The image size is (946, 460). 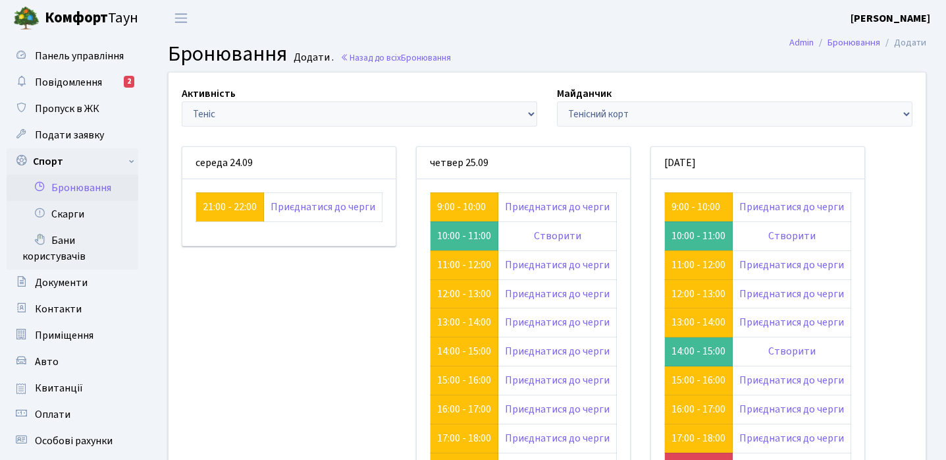 What do you see at coordinates (67, 109) in the screenshot?
I see `span: Пропуск в ЖК` at bounding box center [67, 109].